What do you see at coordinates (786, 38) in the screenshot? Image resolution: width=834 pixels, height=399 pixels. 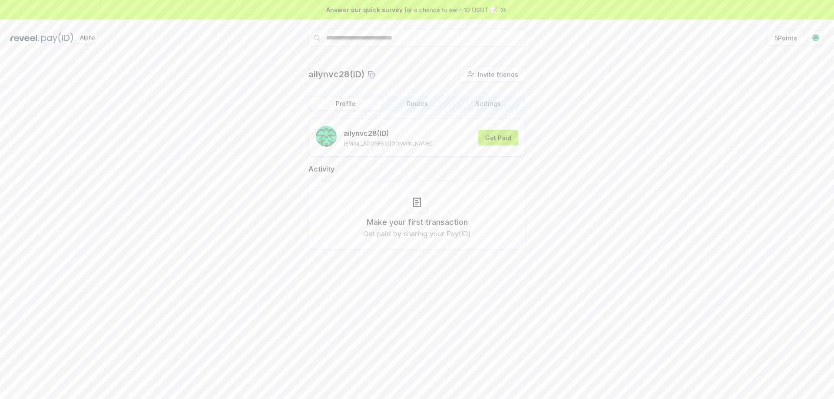 I see `button: 5Points` at bounding box center [786, 38].